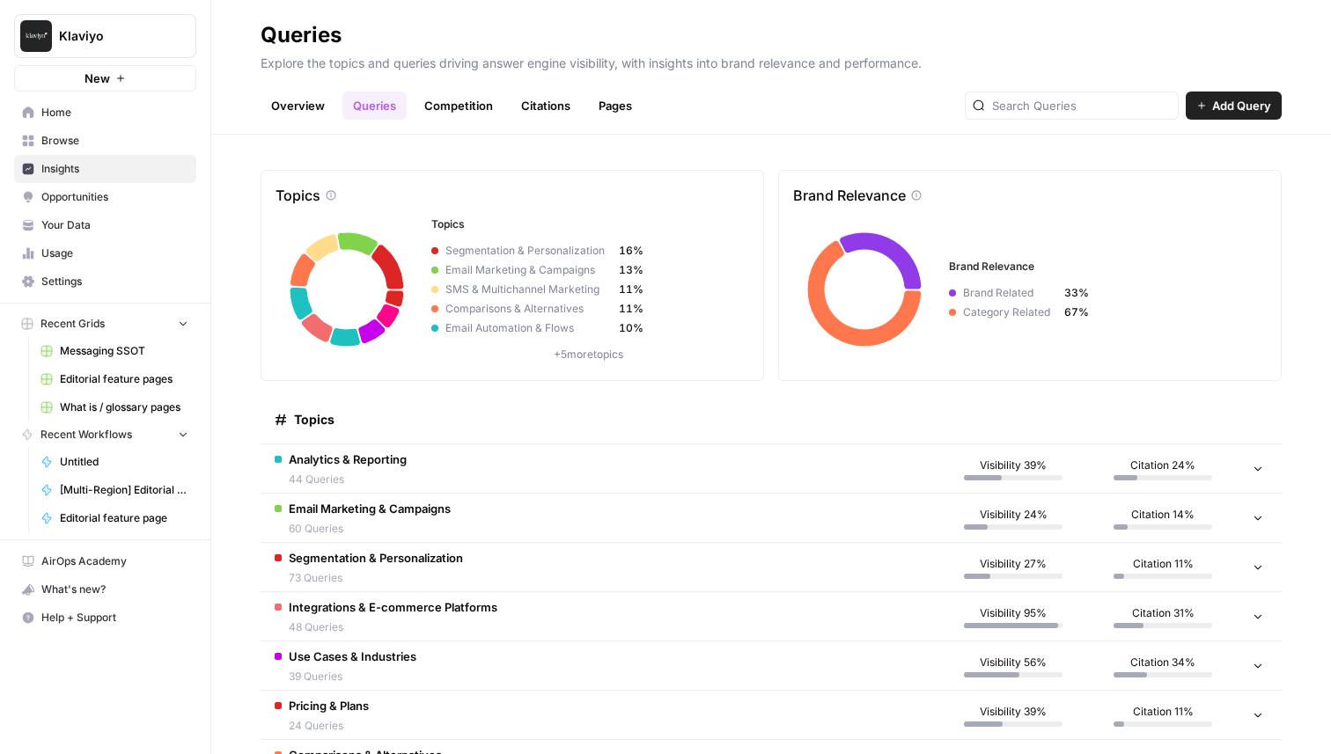  I want to click on a: What is / glossary pages, so click(114, 407).